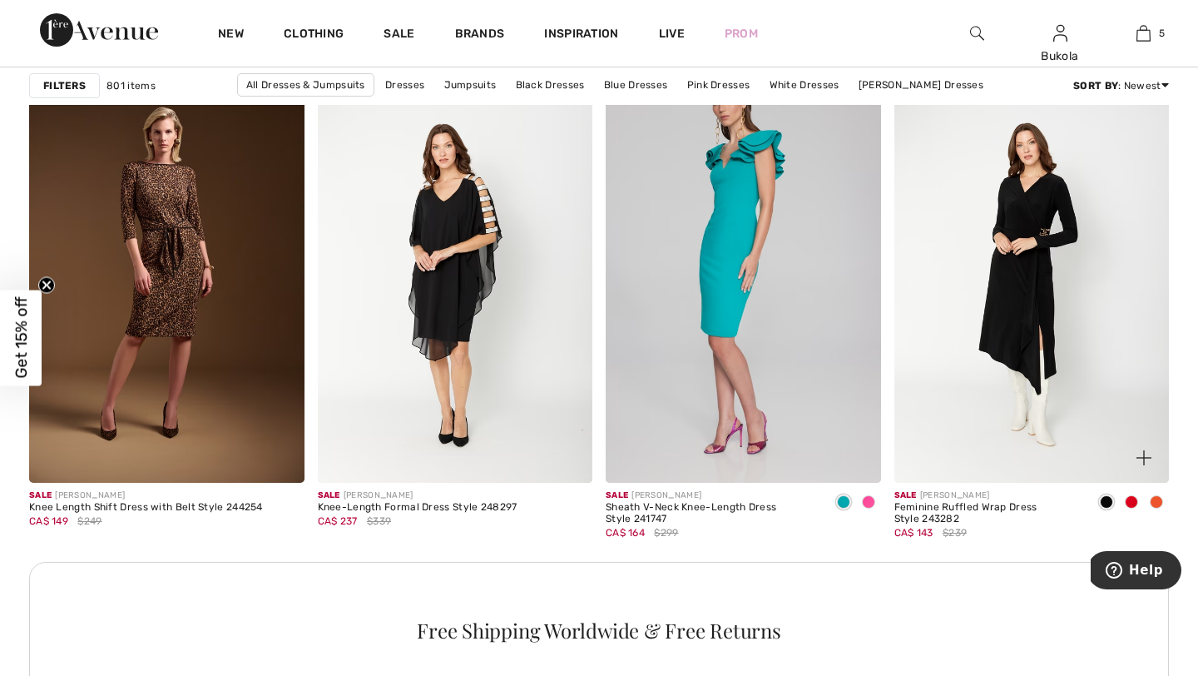  What do you see at coordinates (1144, 33) in the screenshot?
I see `img: My Bag` at bounding box center [1144, 33].